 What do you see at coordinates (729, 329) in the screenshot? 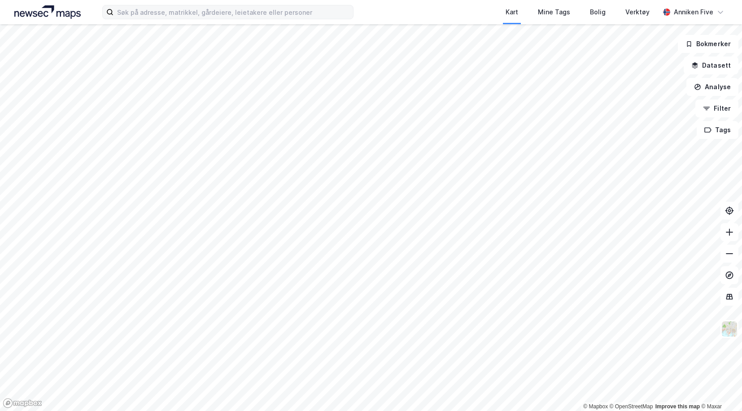
I see `img: Z` at bounding box center [729, 329].